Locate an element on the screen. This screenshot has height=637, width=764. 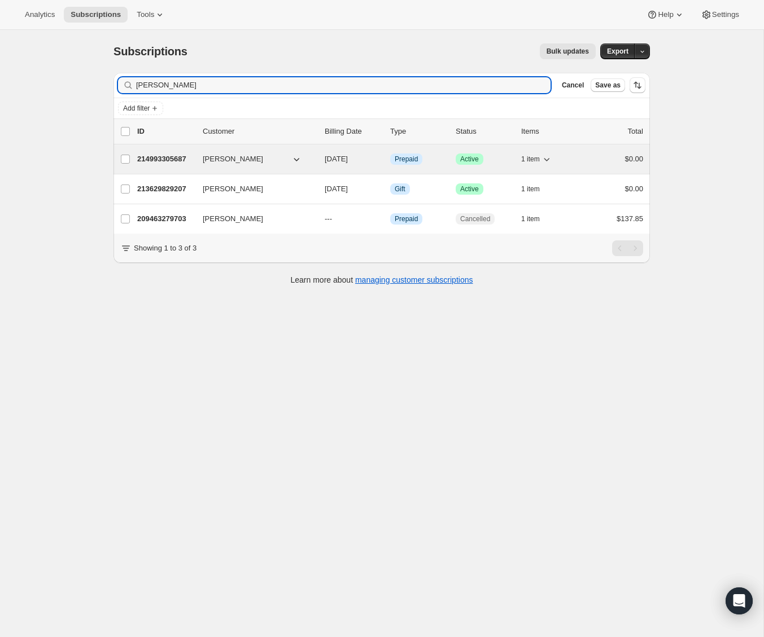
p: 209463279703 is located at coordinates (165, 219).